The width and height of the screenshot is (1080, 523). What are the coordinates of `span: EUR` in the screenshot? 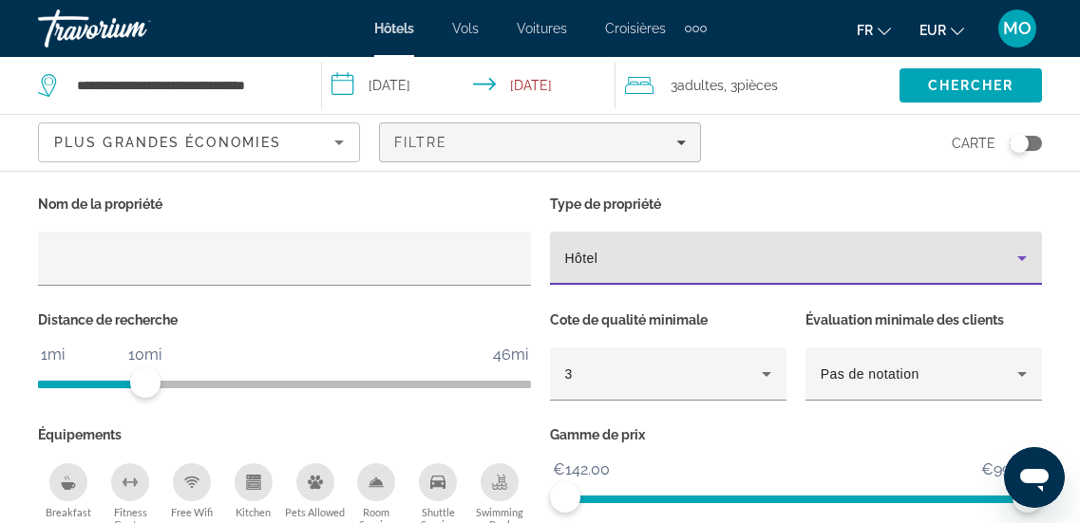 It's located at (932, 30).